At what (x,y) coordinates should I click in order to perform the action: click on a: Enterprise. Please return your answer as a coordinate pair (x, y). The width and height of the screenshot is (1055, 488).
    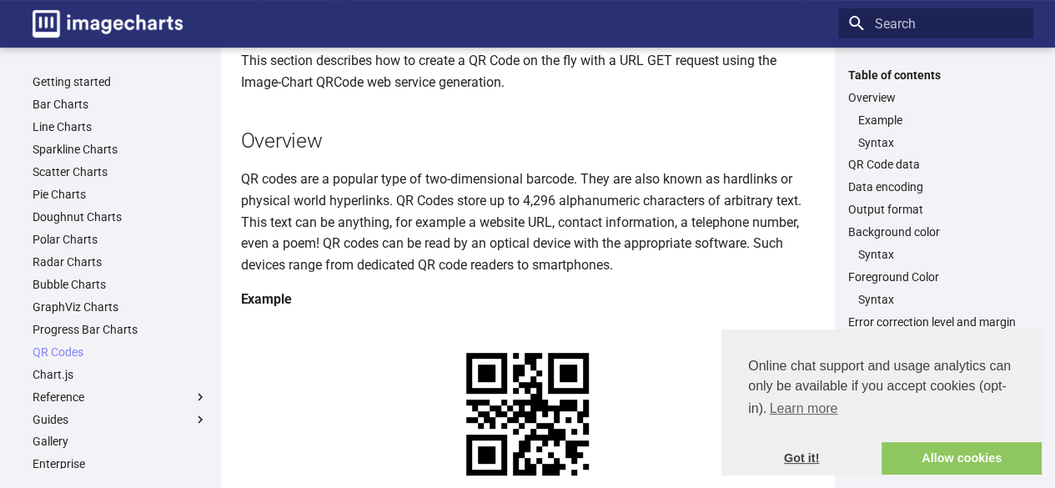
    Looking at the image, I should click on (120, 464).